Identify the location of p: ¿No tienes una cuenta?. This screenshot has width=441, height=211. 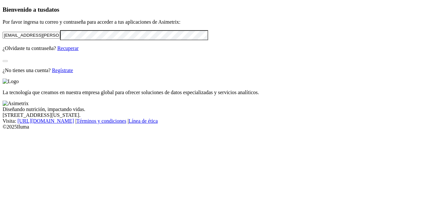
(221, 70).